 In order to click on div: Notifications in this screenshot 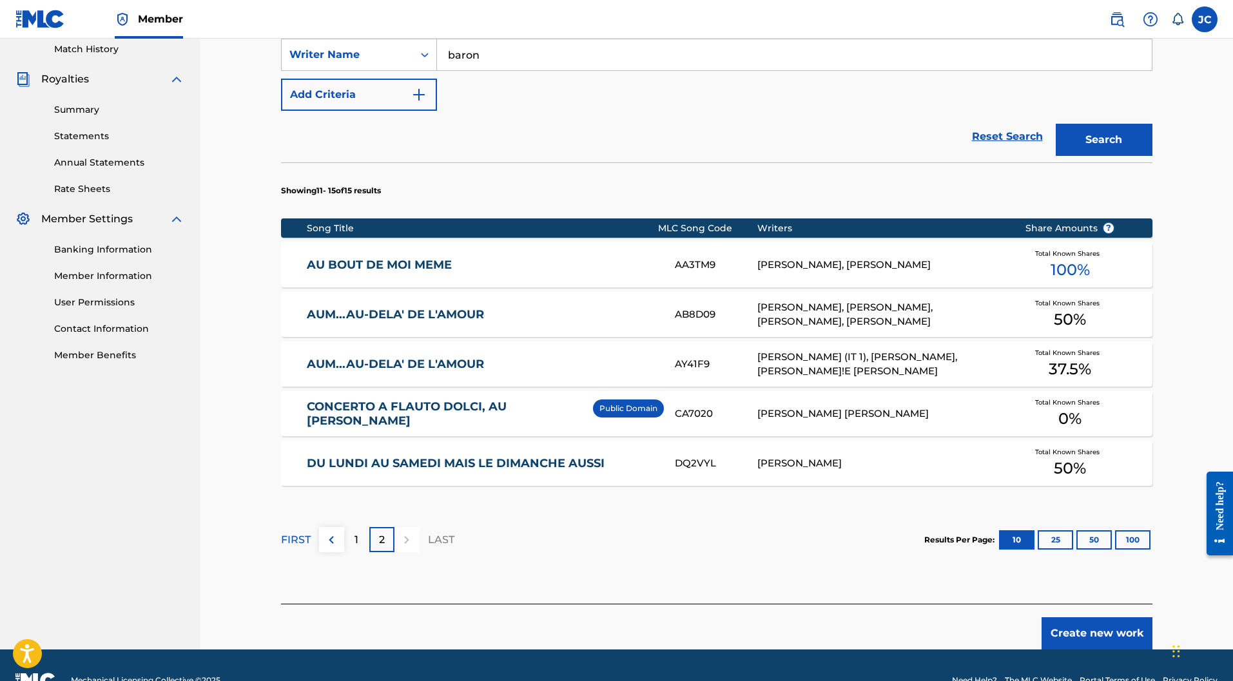, I will do `click(1178, 19)`.